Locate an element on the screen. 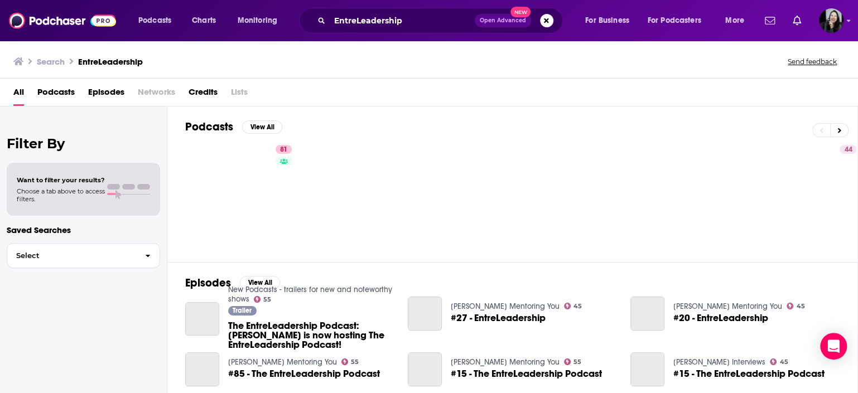 This screenshot has width=858, height=393. a: All is located at coordinates (18, 94).